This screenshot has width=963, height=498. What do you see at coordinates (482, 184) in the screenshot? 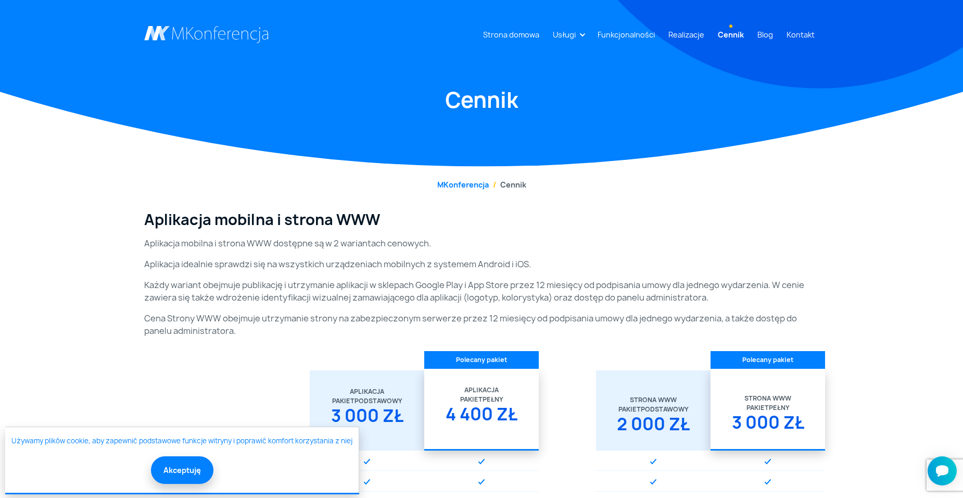
I see `nav: breadcrumb` at bounding box center [482, 184].